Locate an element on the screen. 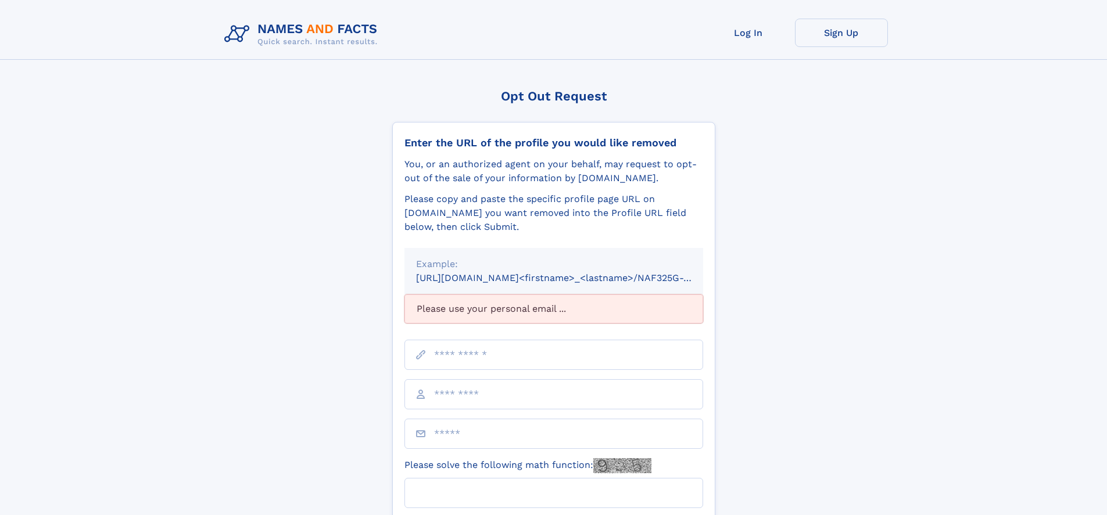 Image resolution: width=1107 pixels, height=515 pixels. label: Please solve the following math function: is located at coordinates (528, 466).